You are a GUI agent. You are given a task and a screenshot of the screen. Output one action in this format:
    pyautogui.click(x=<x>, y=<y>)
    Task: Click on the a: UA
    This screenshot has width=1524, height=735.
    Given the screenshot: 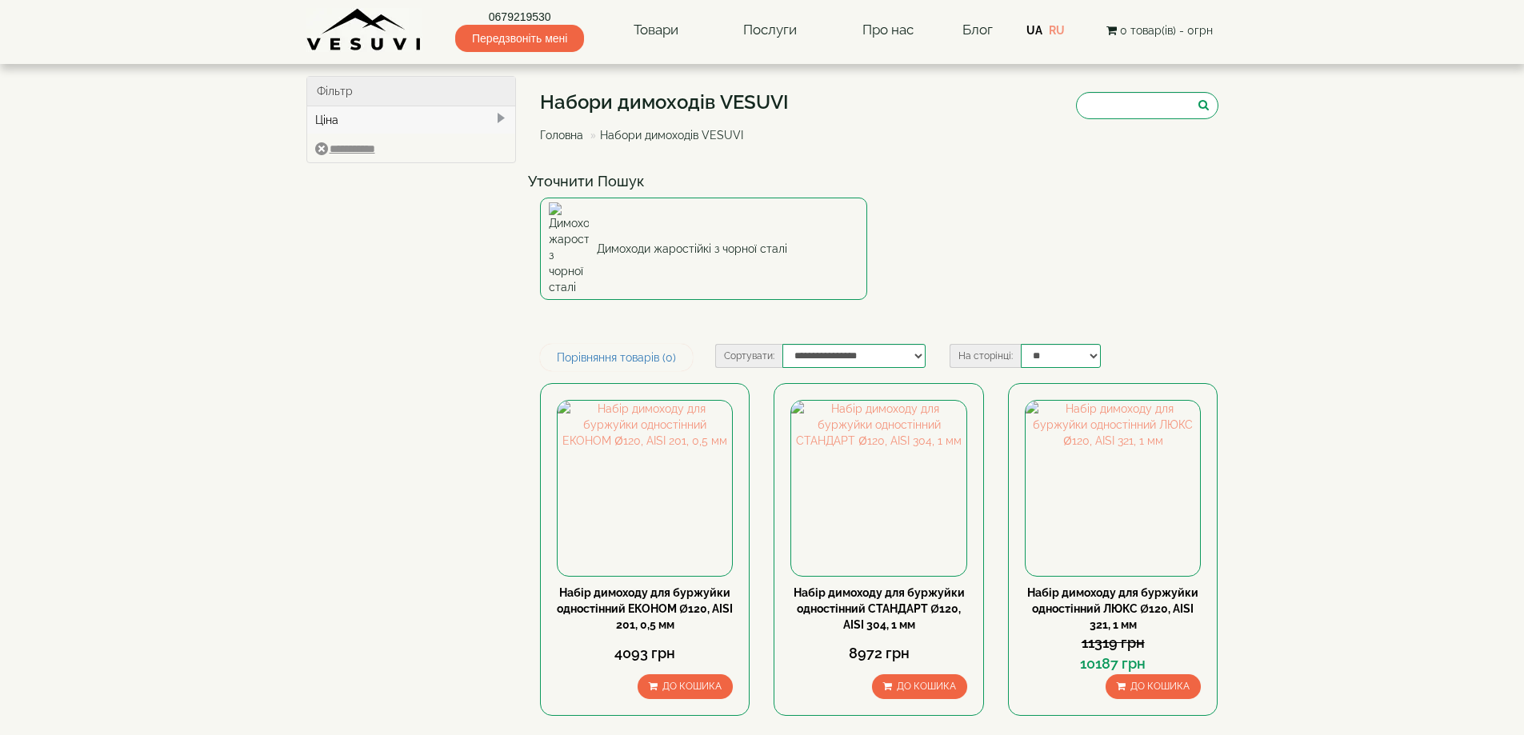 What is the action you would take?
    pyautogui.click(x=1035, y=30)
    